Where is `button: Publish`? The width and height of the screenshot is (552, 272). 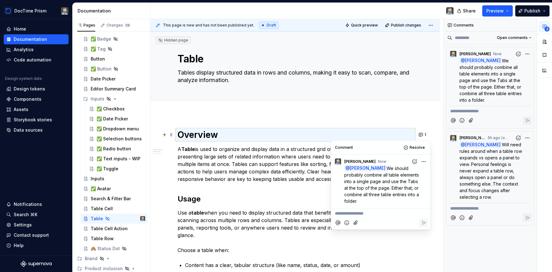
button: Publish is located at coordinates (532, 11).